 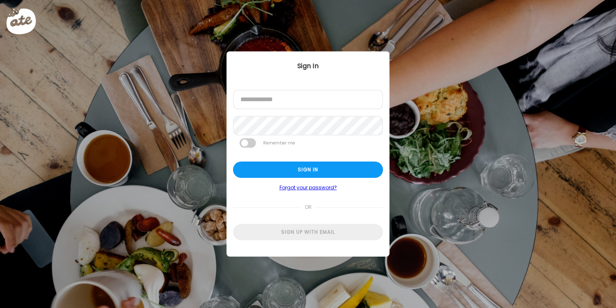 What do you see at coordinates (308, 188) in the screenshot?
I see `a: Forgot your password?` at bounding box center [308, 188].